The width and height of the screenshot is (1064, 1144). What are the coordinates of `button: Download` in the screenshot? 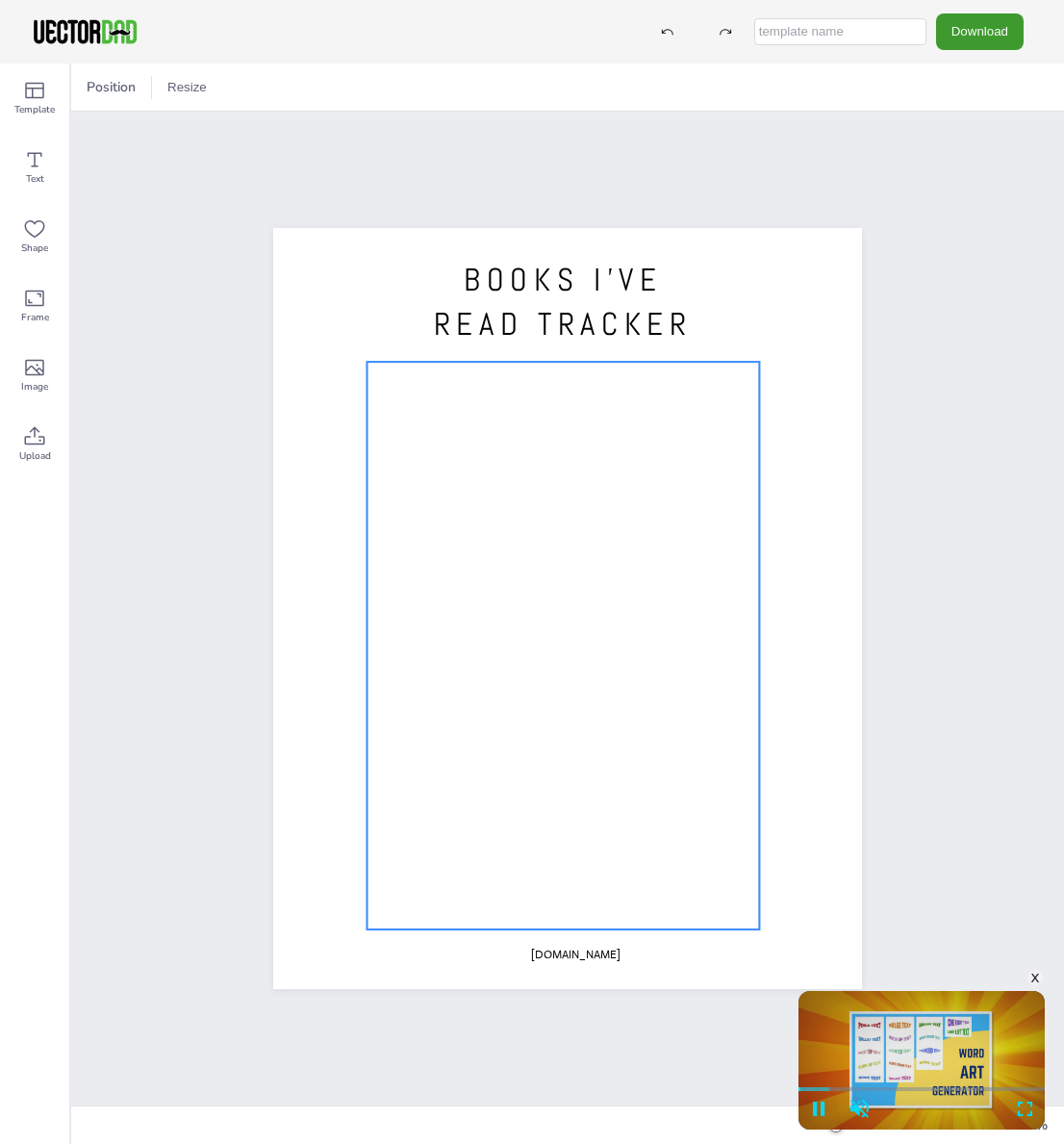 It's located at (979, 30).